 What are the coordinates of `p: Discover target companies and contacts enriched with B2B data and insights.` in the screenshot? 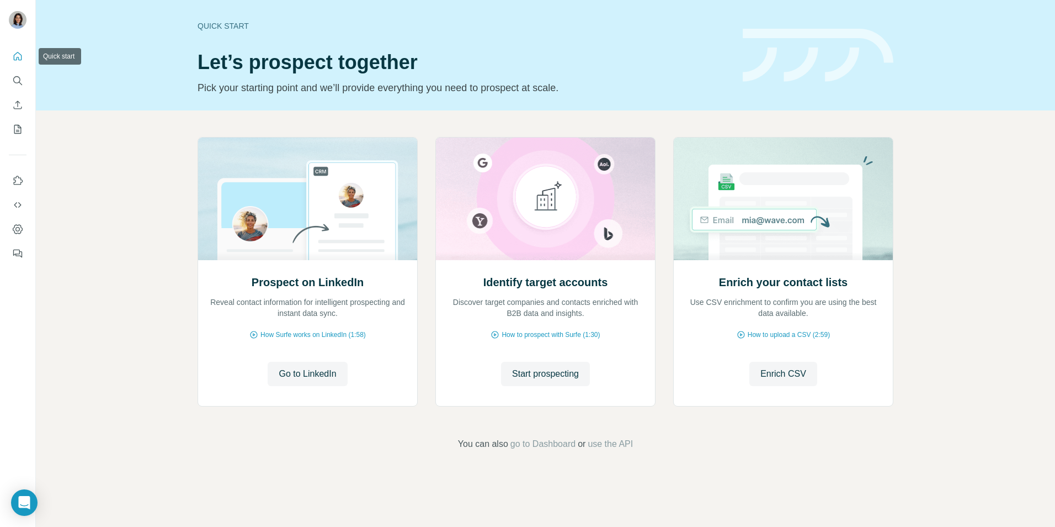 It's located at (545, 307).